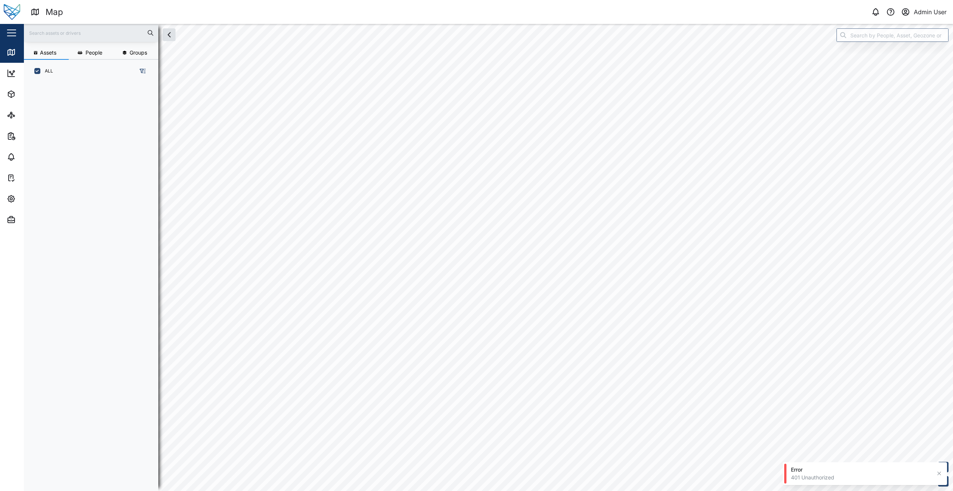  What do you see at coordinates (91, 33) in the screenshot?
I see `input: Search assets or drivers` at bounding box center [91, 33].